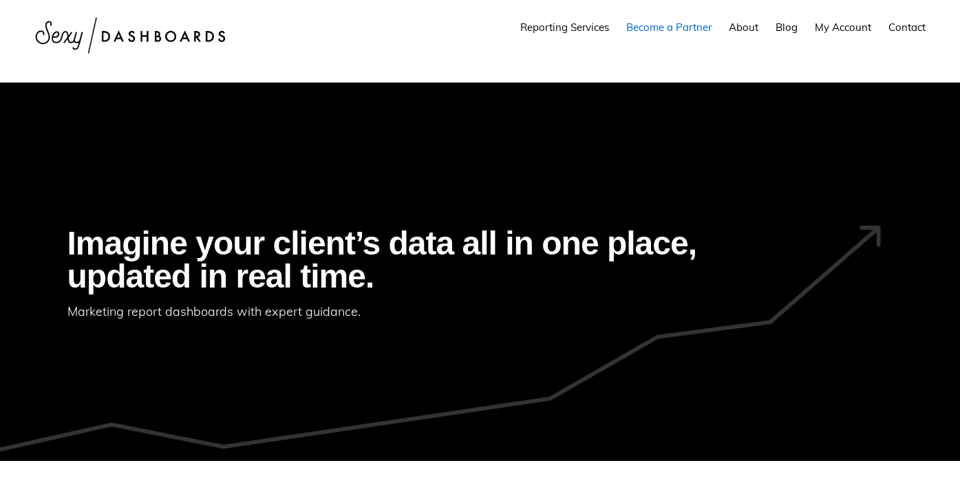 The width and height of the screenshot is (960, 496). Describe the element at coordinates (564, 27) in the screenshot. I see `span: Reporting Services` at that location.